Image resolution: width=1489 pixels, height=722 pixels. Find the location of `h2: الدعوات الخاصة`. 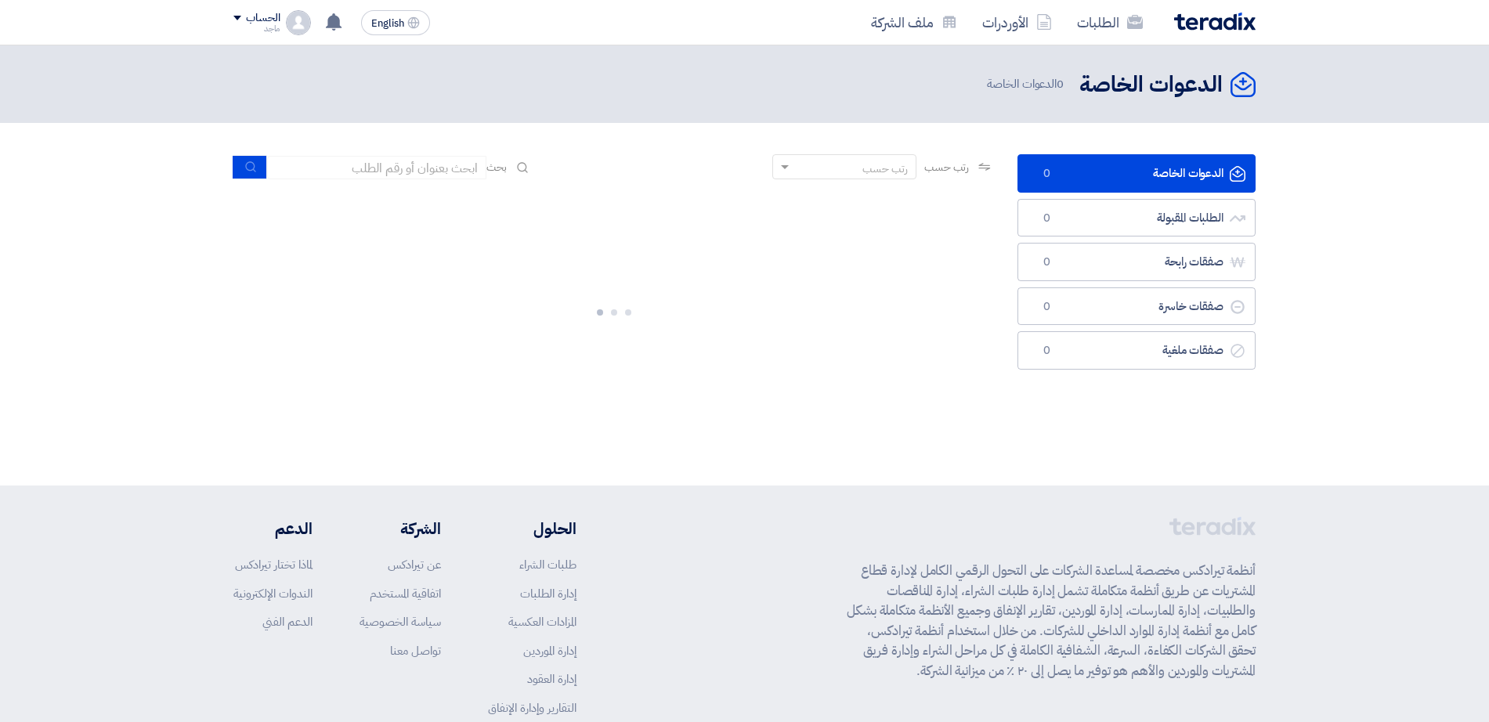

h2: الدعوات الخاصة is located at coordinates (1151, 85).